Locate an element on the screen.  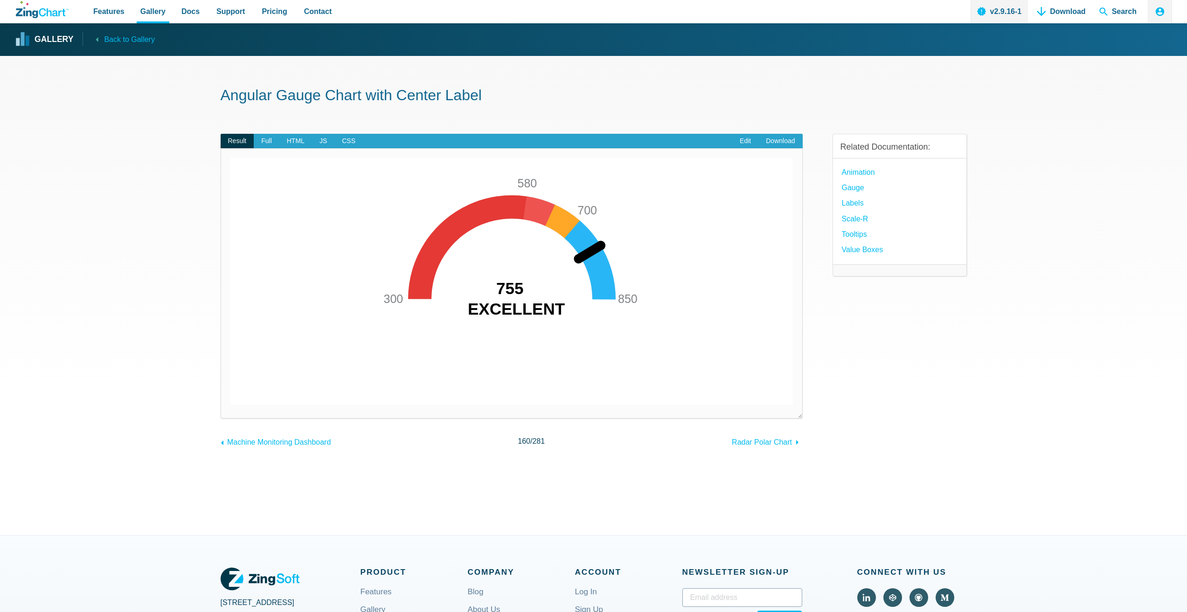
a: Features is located at coordinates (376, 600).